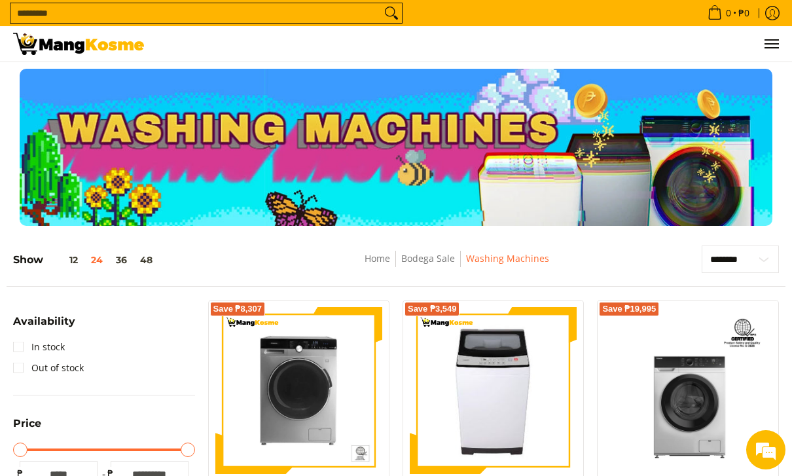 The image size is (792, 476). I want to click on span: ₱0, so click(744, 13).